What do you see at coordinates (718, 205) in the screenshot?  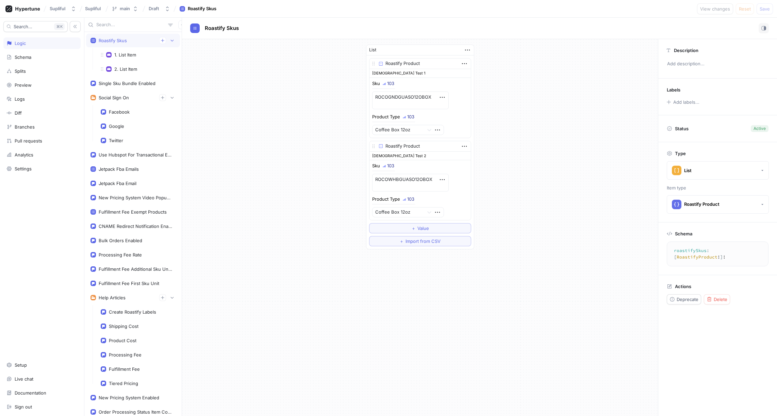 I see `button: Roastify Product` at bounding box center [718, 205].